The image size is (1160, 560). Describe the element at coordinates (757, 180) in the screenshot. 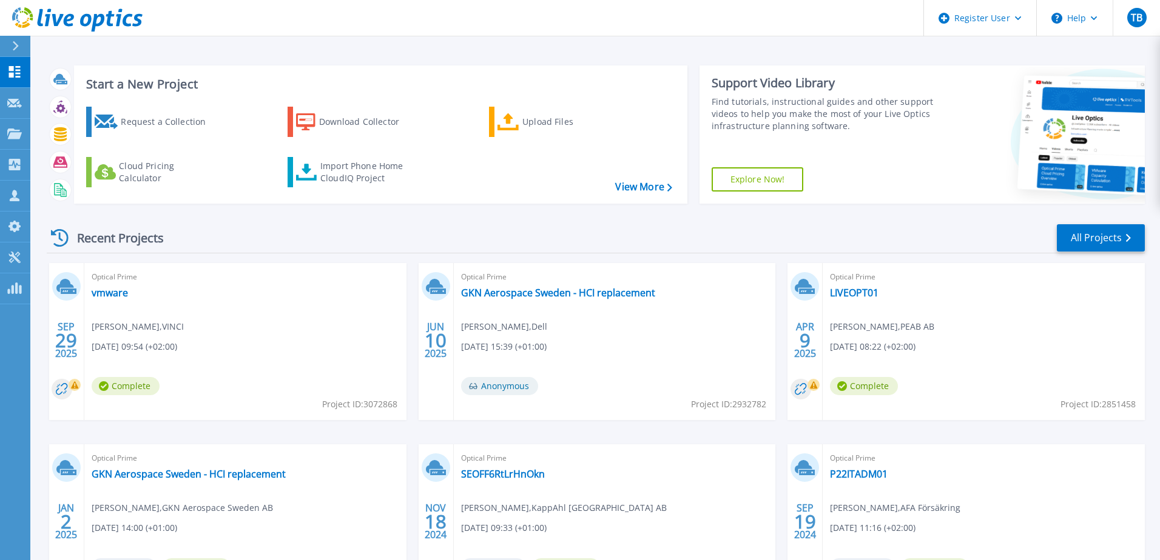

I see `a: Explore Now!` at that location.